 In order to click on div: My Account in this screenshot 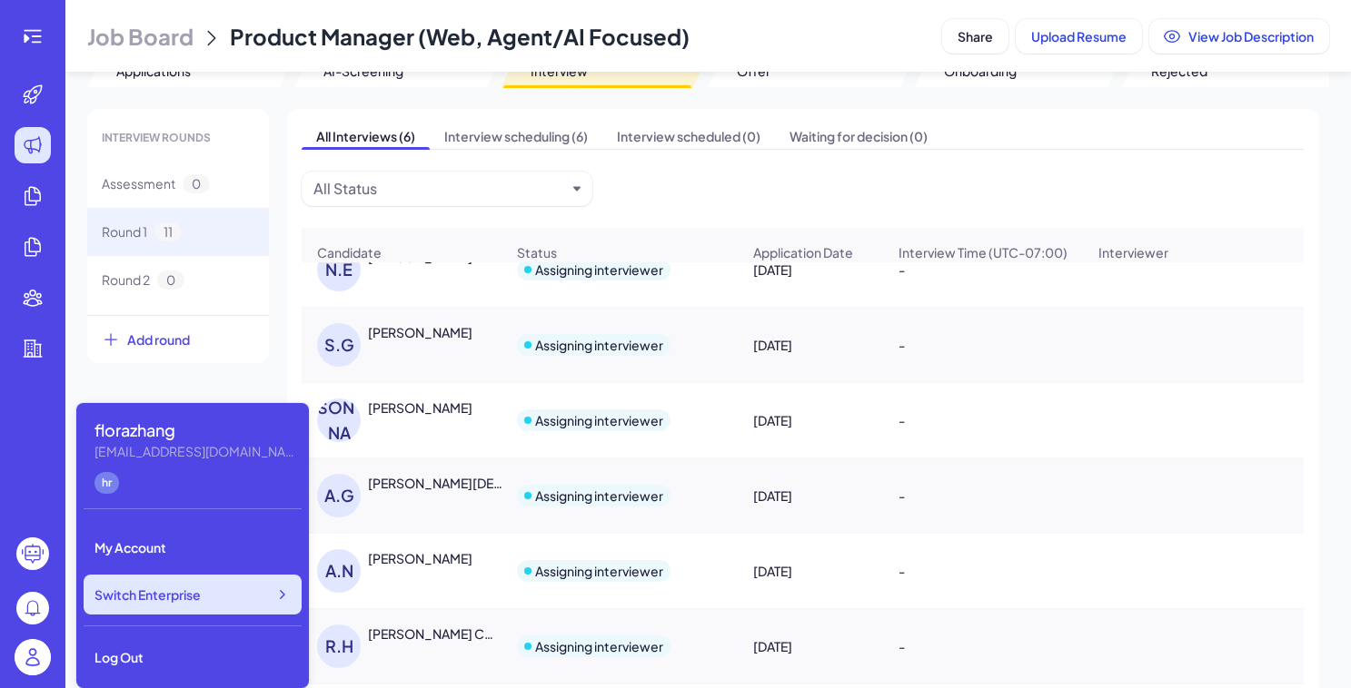, I will do `click(193, 548)`.